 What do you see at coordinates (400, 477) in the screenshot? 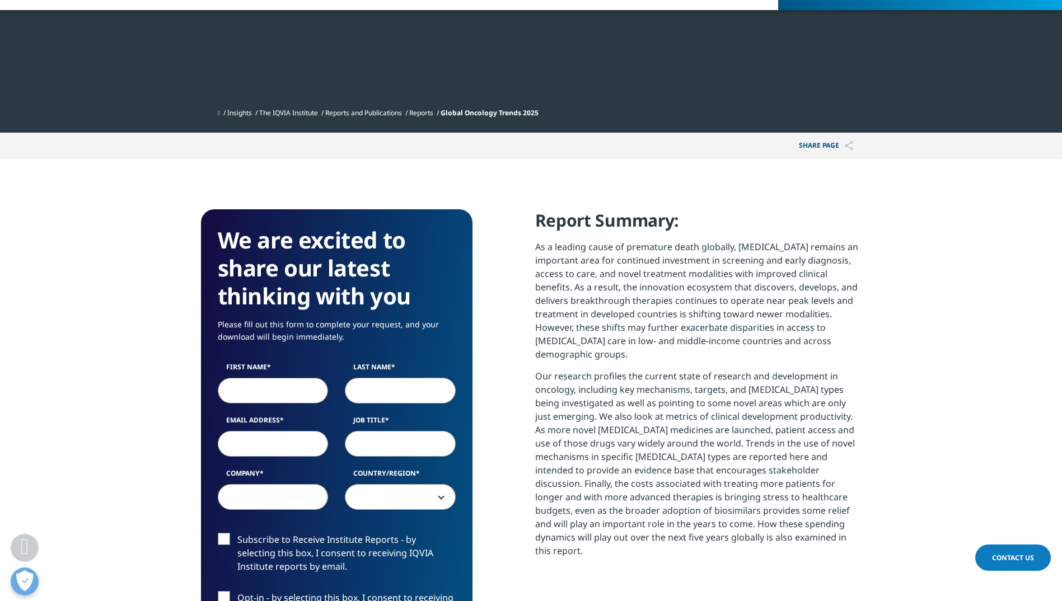
I see `label: Country/Region` at bounding box center [400, 477].